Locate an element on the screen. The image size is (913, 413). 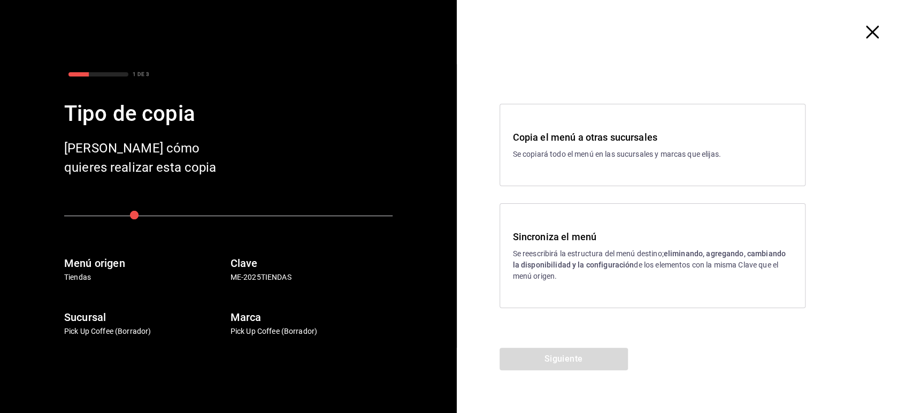
h6: Sucursal is located at coordinates (145, 317).